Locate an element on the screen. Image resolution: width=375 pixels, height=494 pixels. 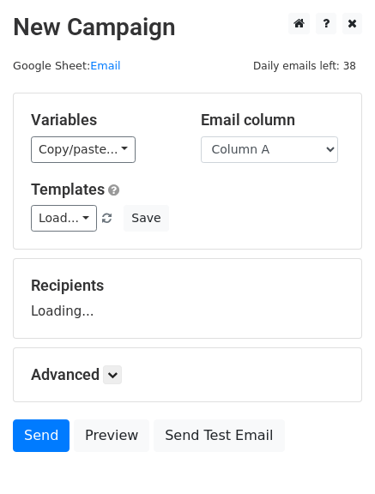
a: Preview is located at coordinates (112, 436).